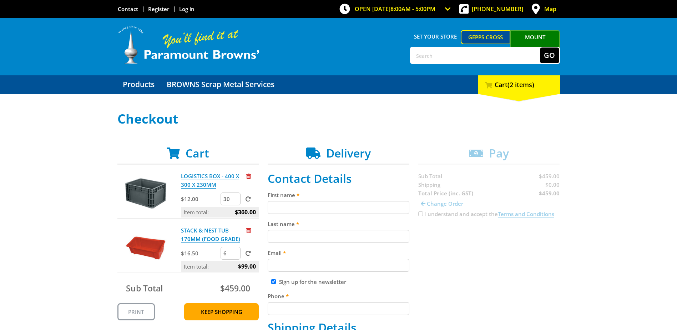 This screenshot has width=677, height=330. What do you see at coordinates (338, 265) in the screenshot?
I see `input: Please enter your email address.` at bounding box center [338, 265].